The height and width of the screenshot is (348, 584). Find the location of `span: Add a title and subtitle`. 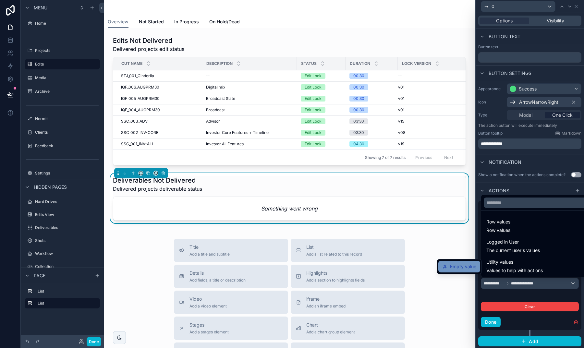

span: Add a title and subtitle is located at coordinates (210, 254).